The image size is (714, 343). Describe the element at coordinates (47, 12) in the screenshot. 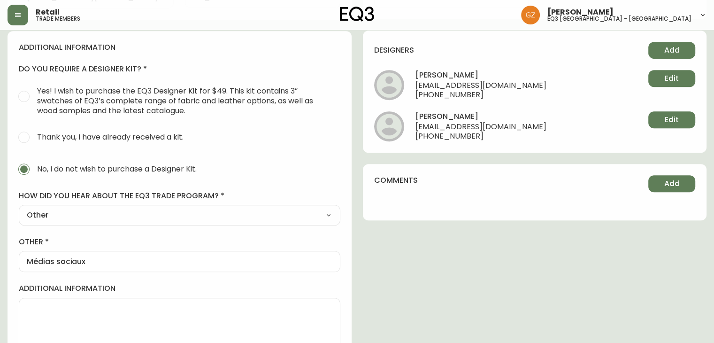

I see `span: Retail` at that location.